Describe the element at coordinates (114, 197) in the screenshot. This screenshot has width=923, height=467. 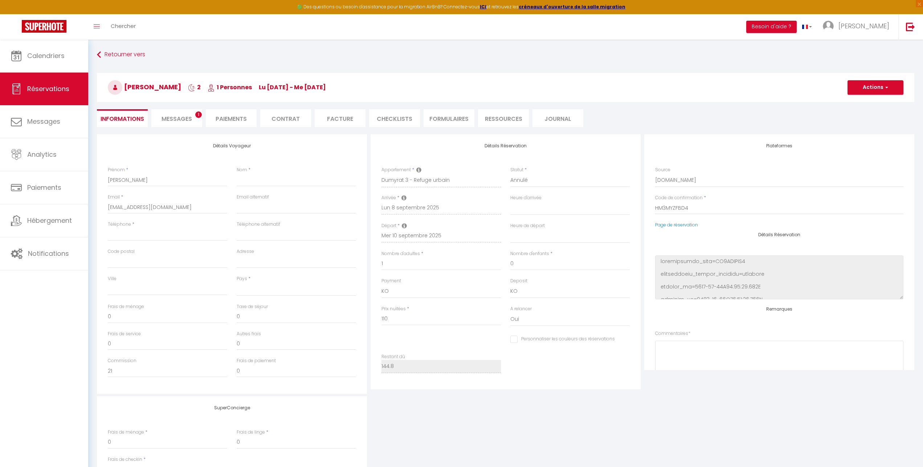
I see `label: Email` at that location.